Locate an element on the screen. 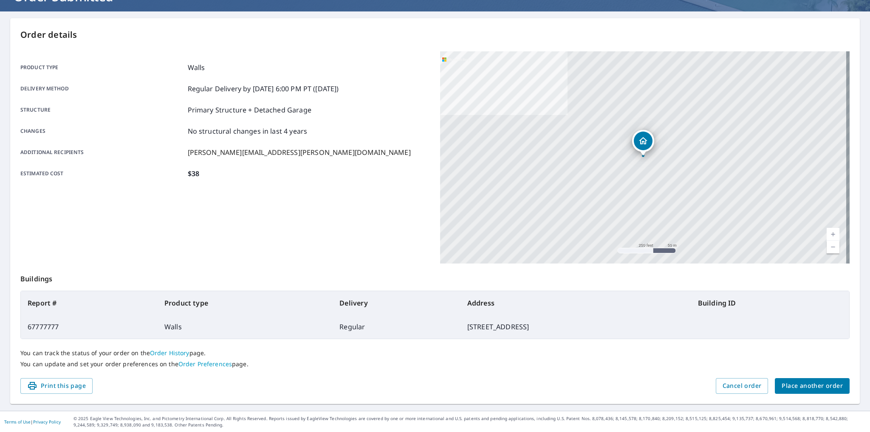  div: Dropped pin, building 1, Residential property, 4 Vantage Pass O Fallon, MO 63366 is located at coordinates (643, 143).